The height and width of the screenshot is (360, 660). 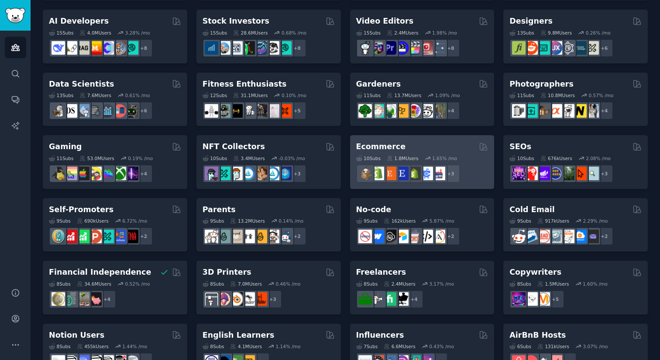 I want to click on div: 1.44 % /mo, so click(x=135, y=346).